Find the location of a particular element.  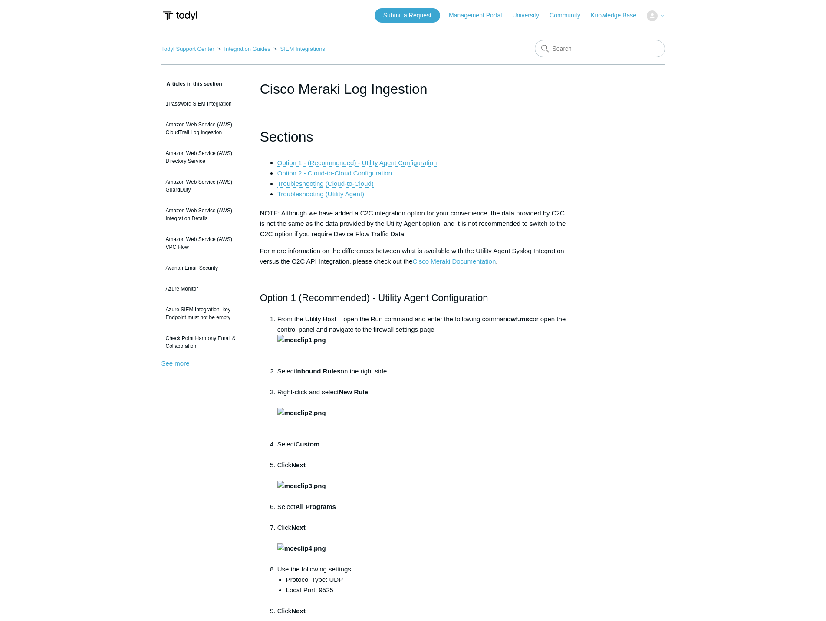

a: Avanan Email Security is located at coordinates (204, 268).